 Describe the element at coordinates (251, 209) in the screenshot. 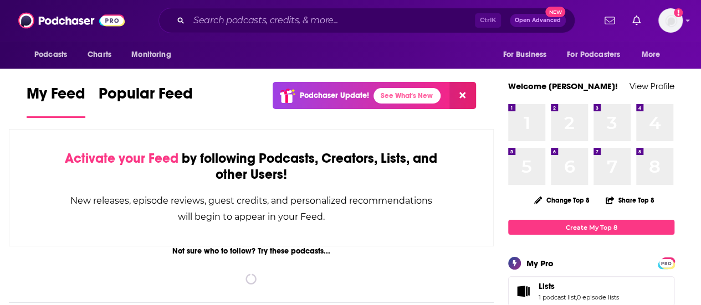

I see `div: New releases, episode reviews, guest credits, and personalized recommendations will begin to appe...` at that location.